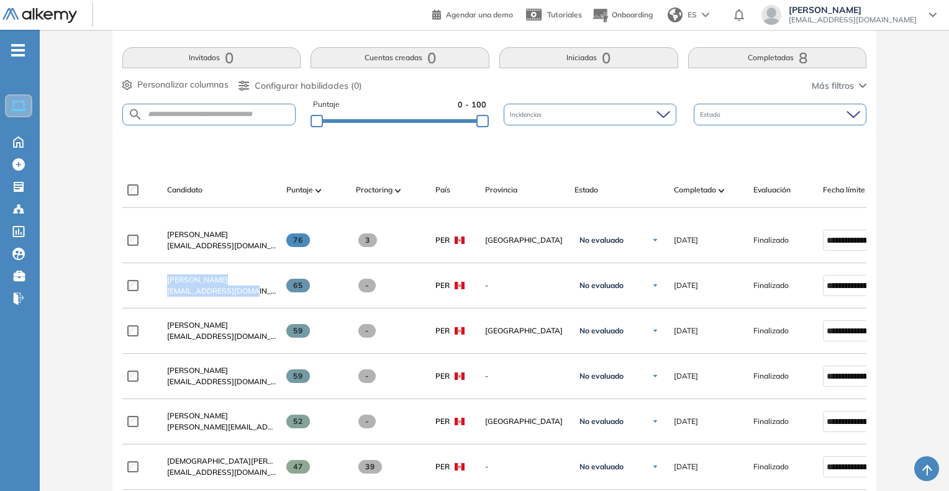 This screenshot has width=949, height=491. Describe the element at coordinates (480, 14) in the screenshot. I see `span: Agendar una demo` at that location.